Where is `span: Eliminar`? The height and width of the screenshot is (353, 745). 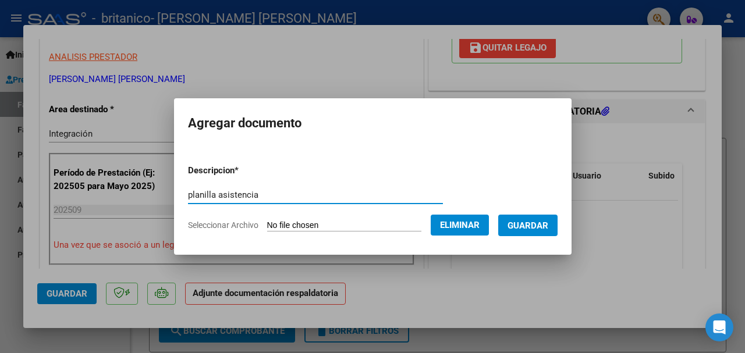
span: Eliminar is located at coordinates (460, 225).